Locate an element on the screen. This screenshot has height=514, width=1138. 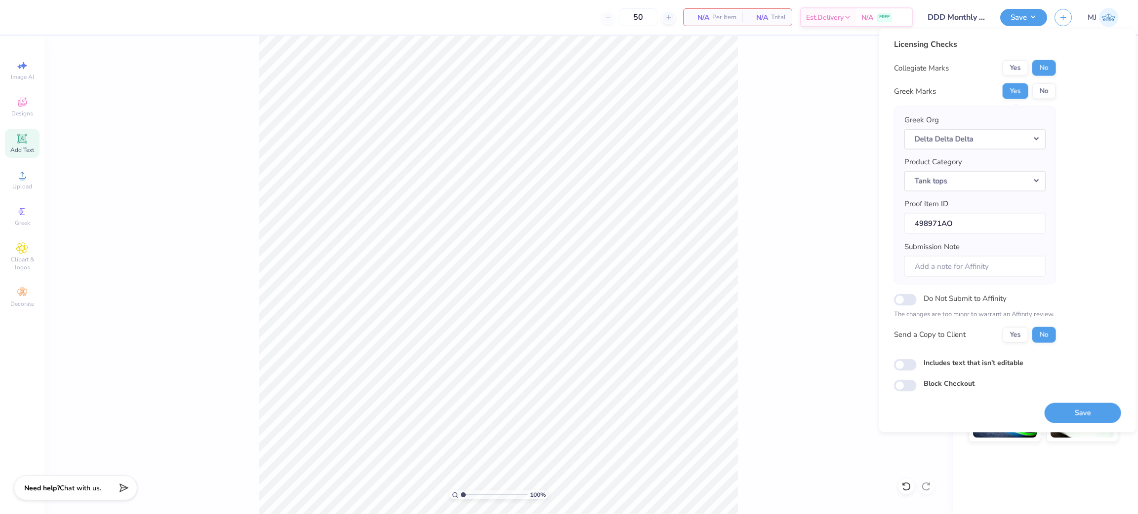
strong: Need help? is located at coordinates (42, 488).